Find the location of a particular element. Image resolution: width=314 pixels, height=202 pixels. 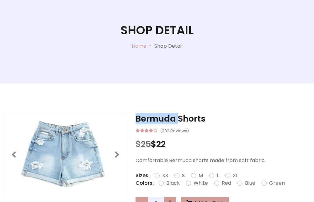

span: 22 is located at coordinates (161, 144).